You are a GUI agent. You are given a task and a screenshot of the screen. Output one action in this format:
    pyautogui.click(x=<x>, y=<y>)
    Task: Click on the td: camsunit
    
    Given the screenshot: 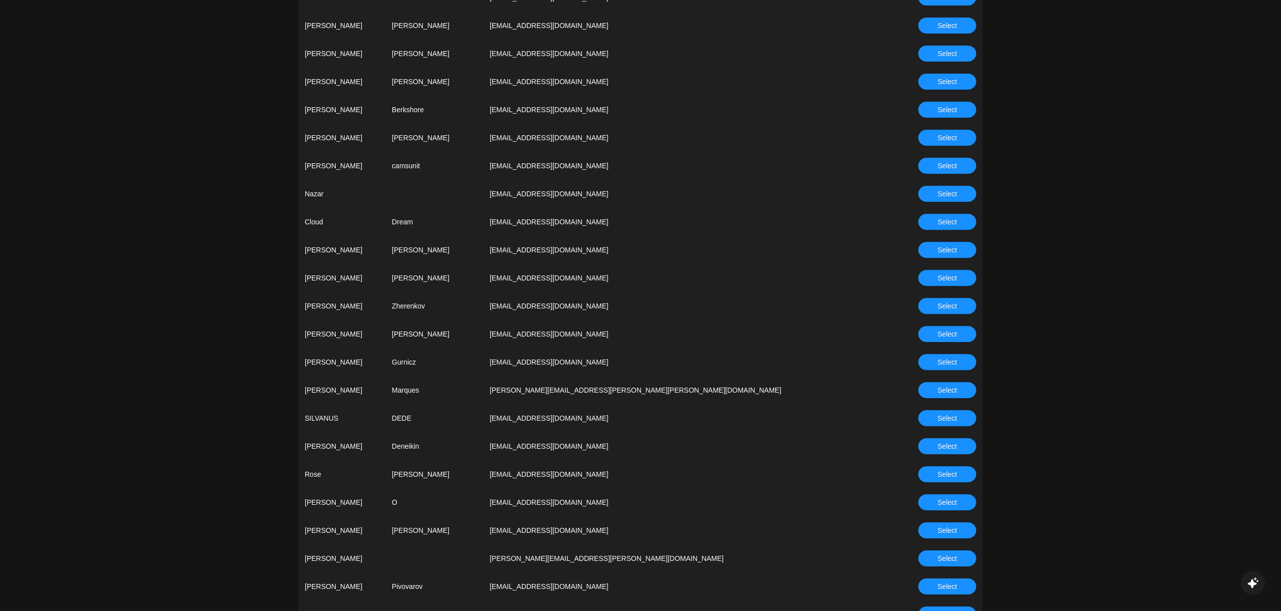 What is the action you would take?
    pyautogui.click(x=435, y=166)
    